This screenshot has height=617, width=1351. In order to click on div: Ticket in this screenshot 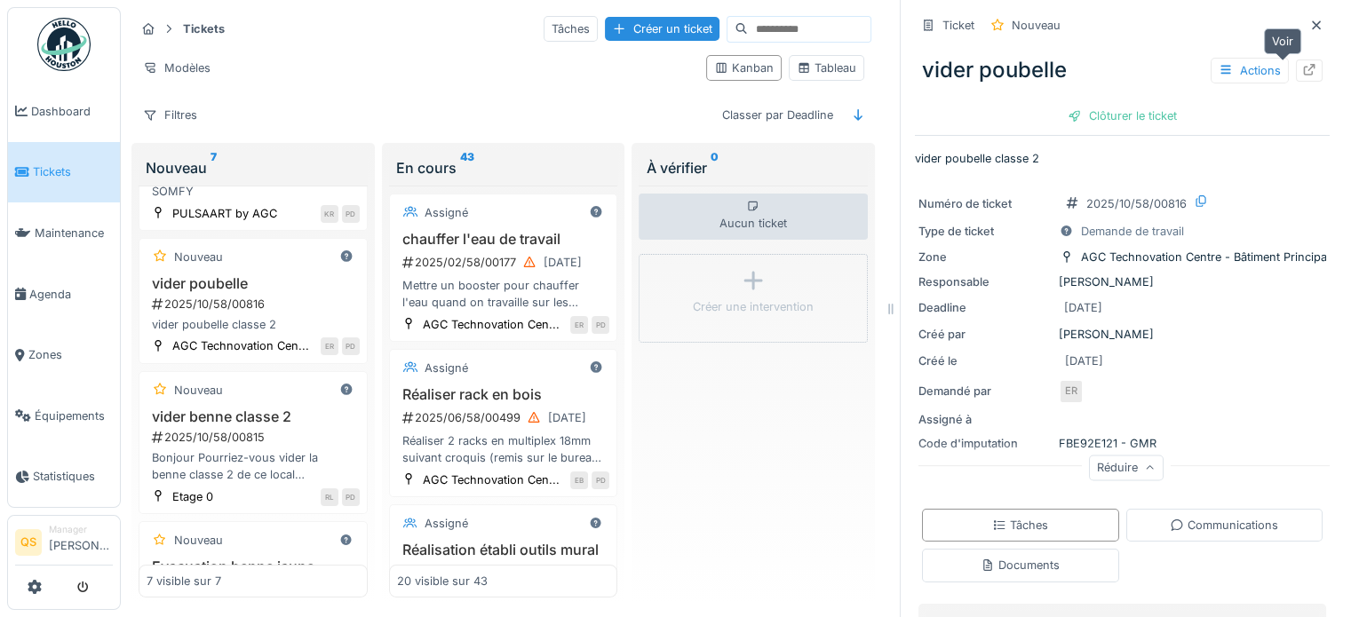, I will do `click(959, 25)`.